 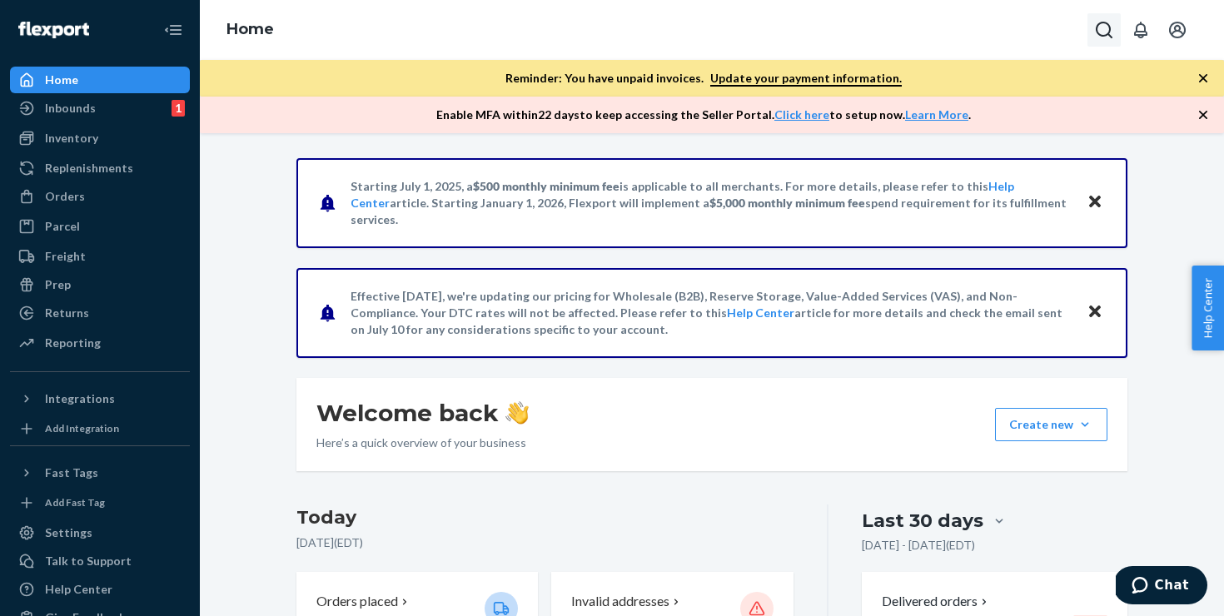 I want to click on div: Integrations, so click(x=80, y=399).